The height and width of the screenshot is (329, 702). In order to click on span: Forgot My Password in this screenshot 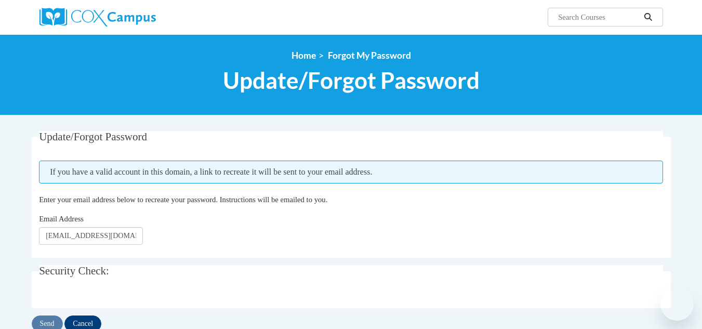, I will do `click(369, 55)`.